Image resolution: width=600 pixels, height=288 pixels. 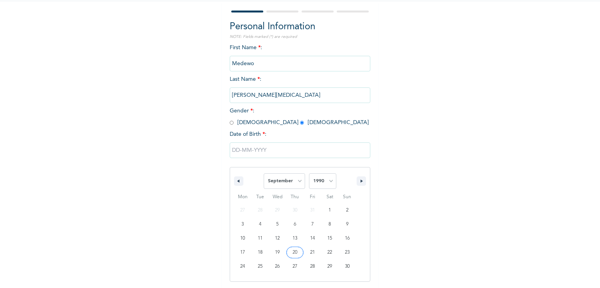 What do you see at coordinates (330, 225) in the screenshot?
I see `span: 8` at bounding box center [330, 225].